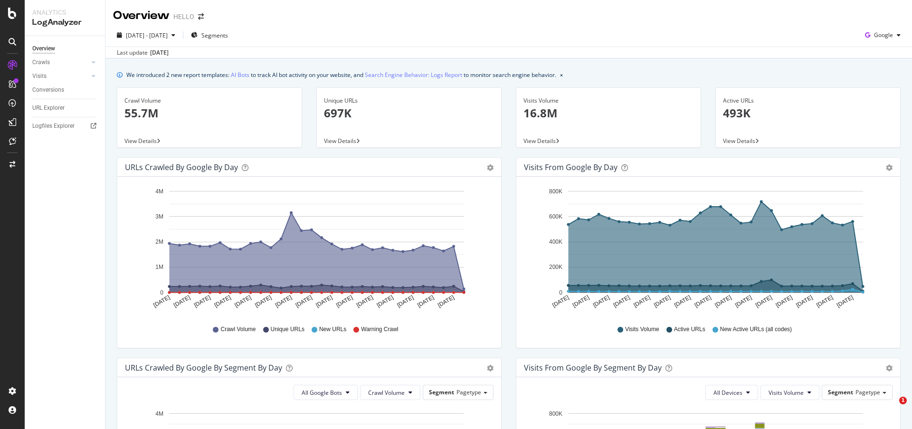  What do you see at coordinates (571, 167) in the screenshot?
I see `div: Visits from Google by day` at bounding box center [571, 167].